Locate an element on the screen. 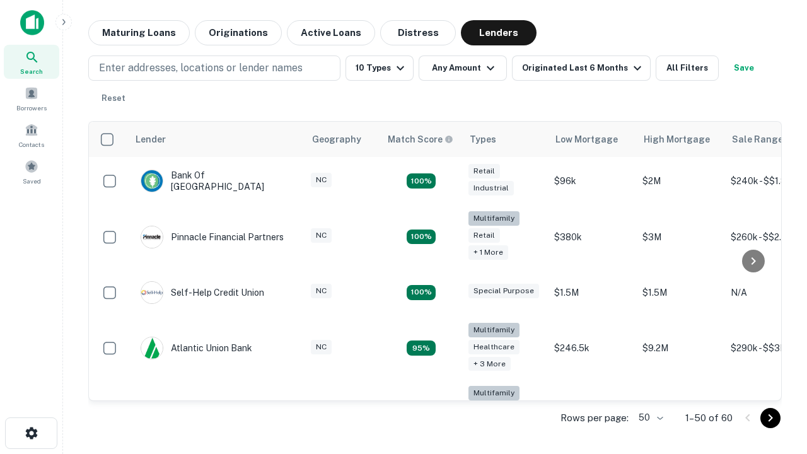  td: $246k is located at coordinates (592, 411).